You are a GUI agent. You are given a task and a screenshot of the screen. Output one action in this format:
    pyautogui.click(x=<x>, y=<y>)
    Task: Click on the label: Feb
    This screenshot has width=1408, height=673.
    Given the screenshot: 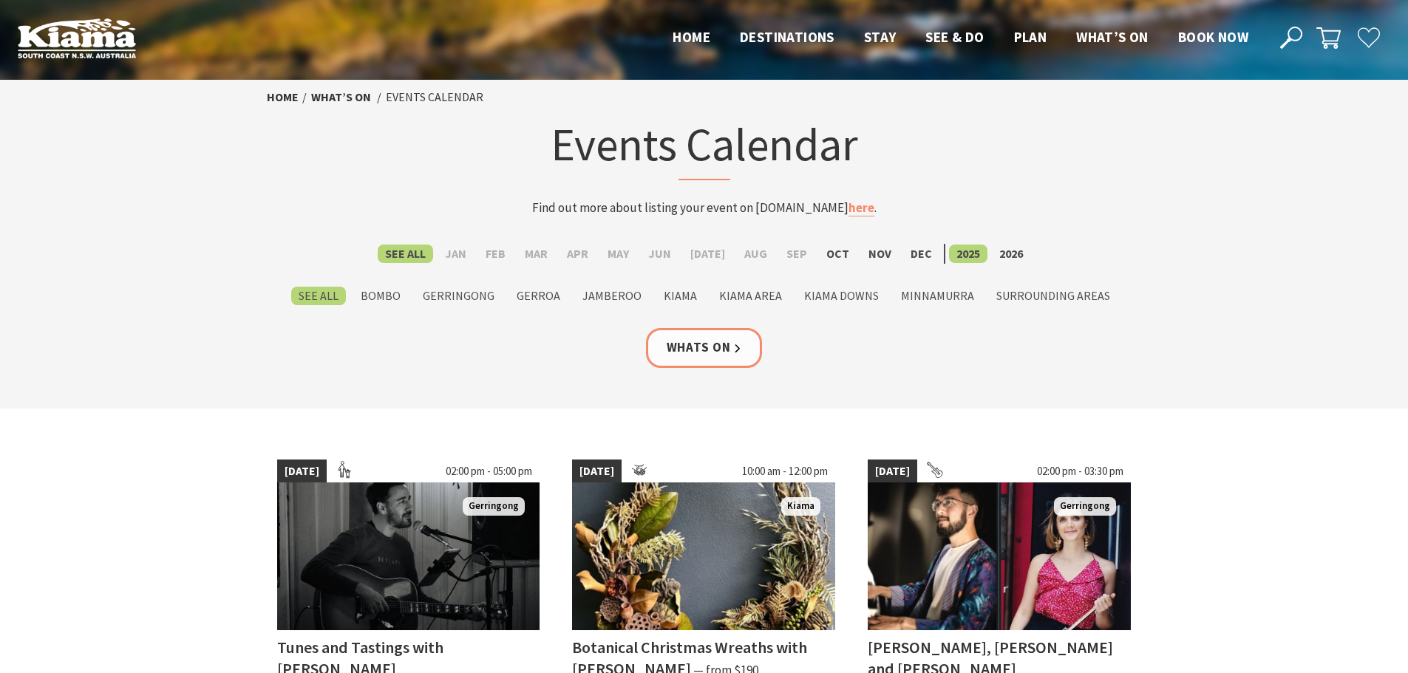 What is the action you would take?
    pyautogui.click(x=495, y=254)
    